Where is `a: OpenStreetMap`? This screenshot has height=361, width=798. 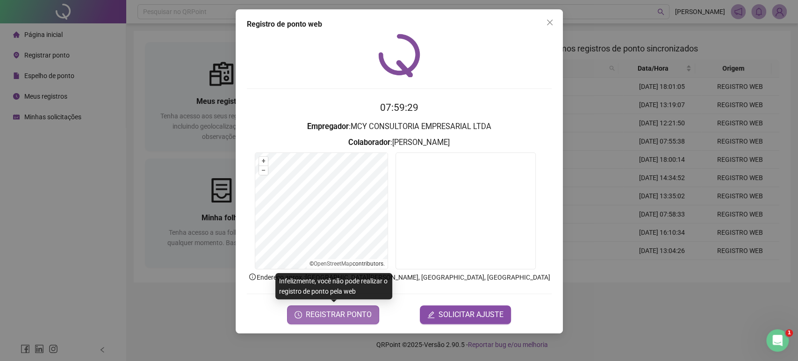
a: OpenStreetMap is located at coordinates (333, 264).